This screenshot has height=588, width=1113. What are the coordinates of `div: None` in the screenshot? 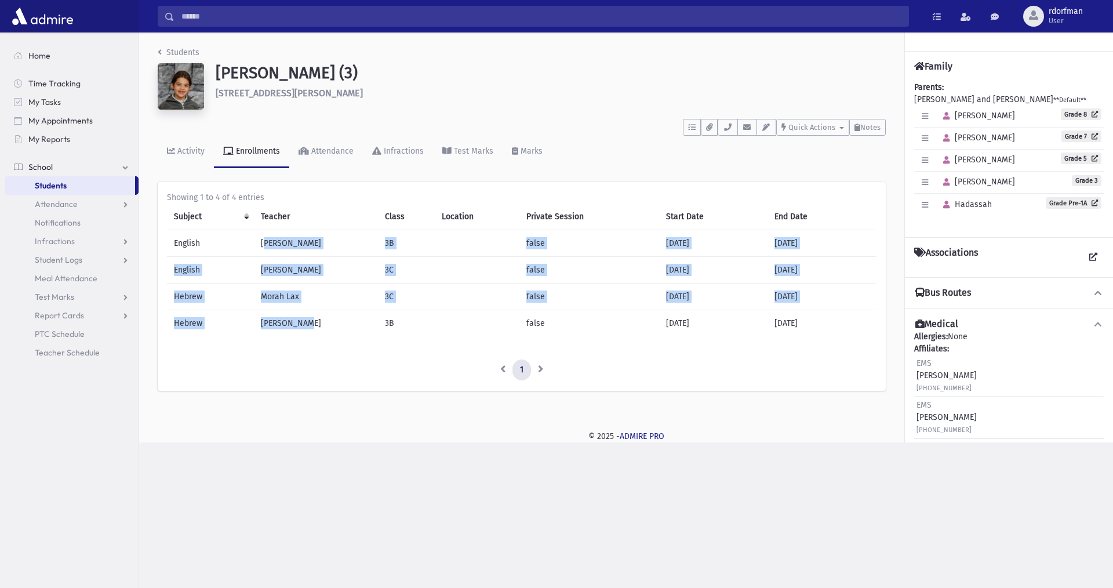 It's located at (1009, 405).